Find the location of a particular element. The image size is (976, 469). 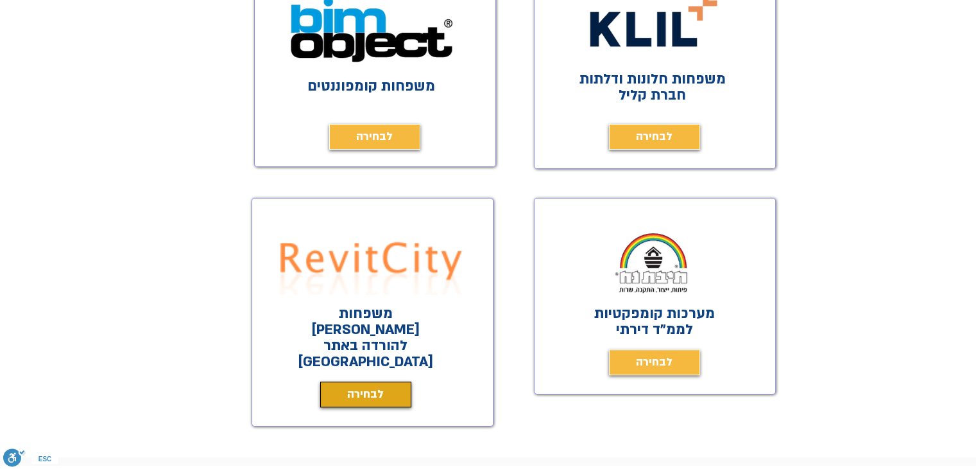

span: חברת קליל is located at coordinates (652, 95).